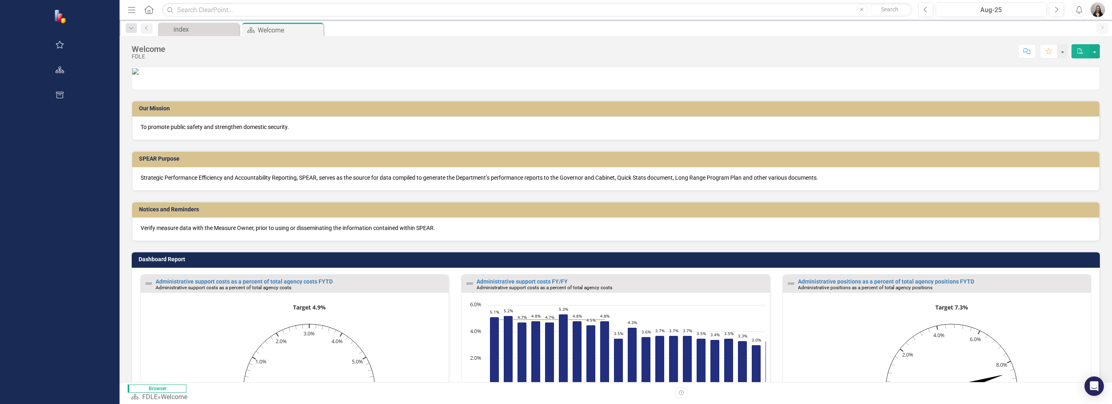  I want to click on text: 5.0%, so click(357, 361).